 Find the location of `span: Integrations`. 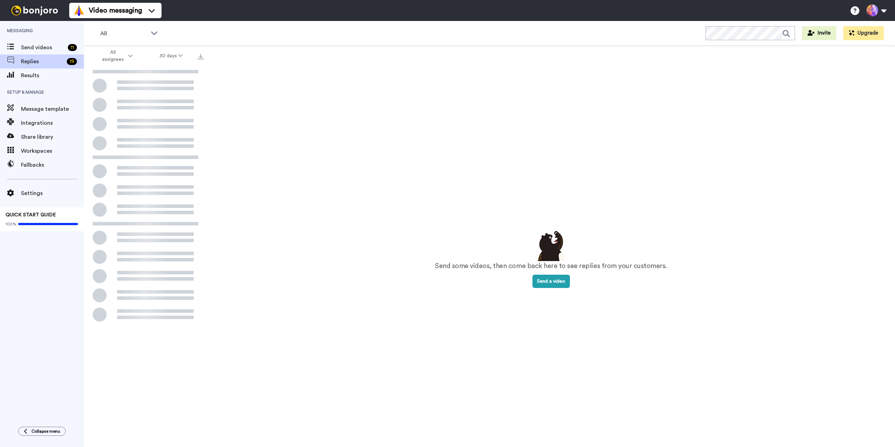

span: Integrations is located at coordinates (52, 123).